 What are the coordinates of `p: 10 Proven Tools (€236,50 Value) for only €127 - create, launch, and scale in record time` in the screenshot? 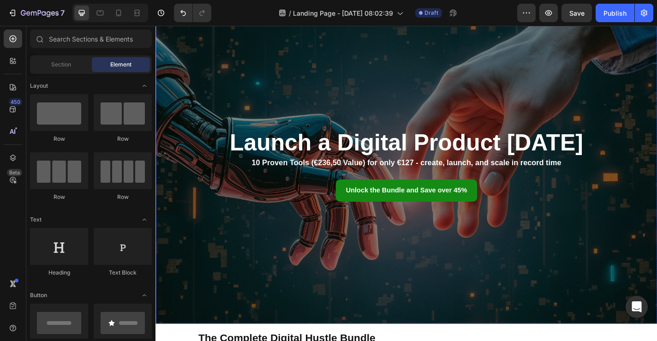 It's located at (277, 151).